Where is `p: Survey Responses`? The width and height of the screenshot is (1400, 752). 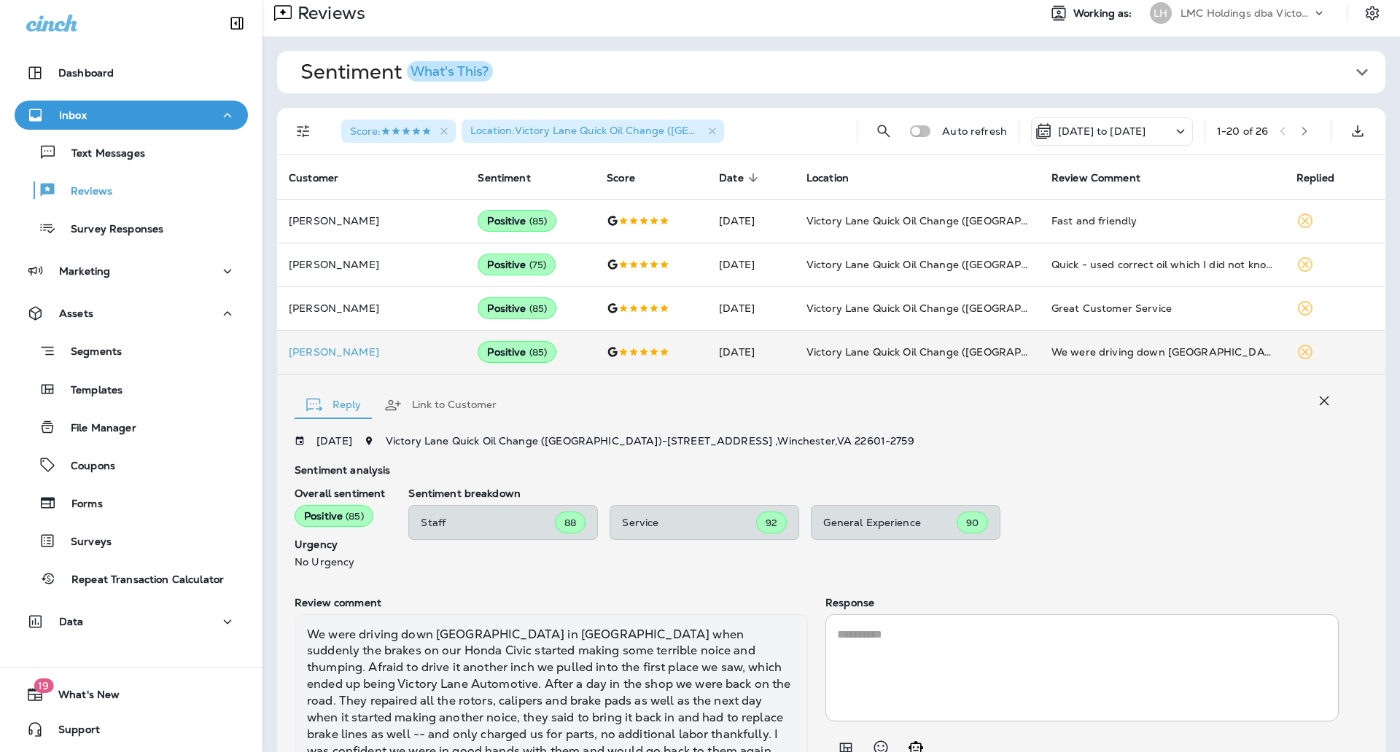 p: Survey Responses is located at coordinates (109, 230).